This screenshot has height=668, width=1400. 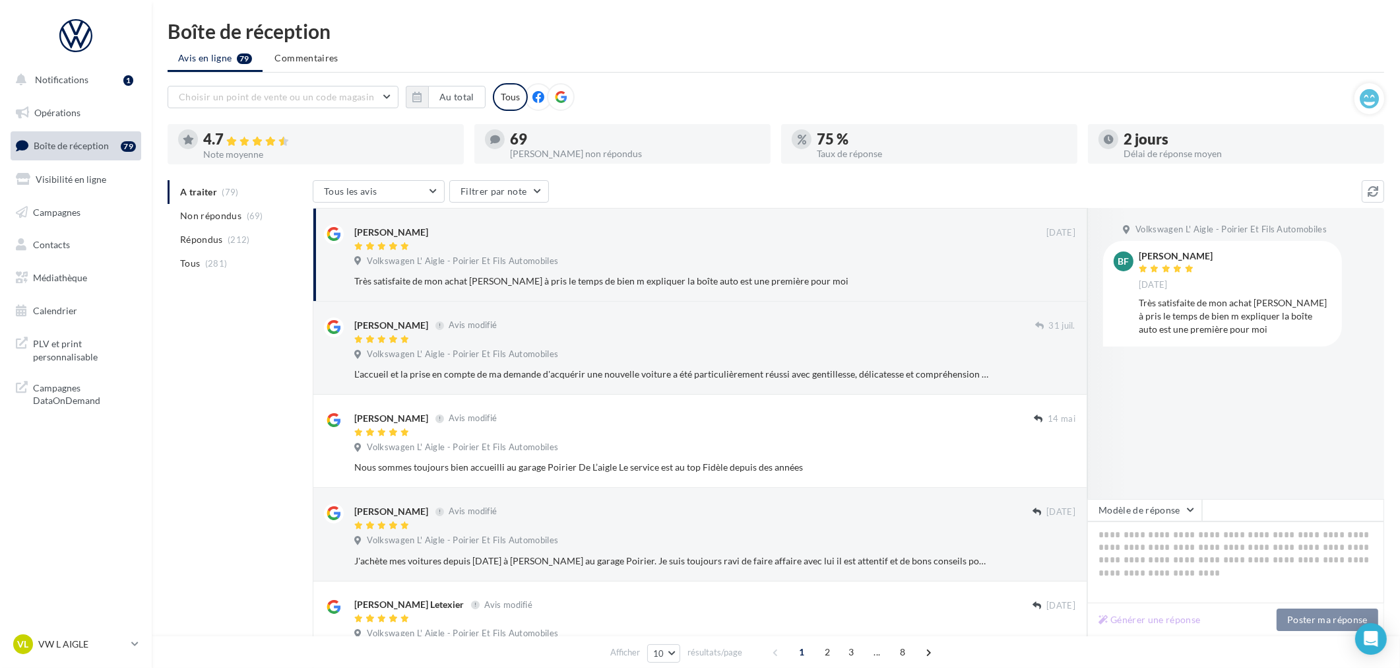 What do you see at coordinates (55, 310) in the screenshot?
I see `span: Calendrier` at bounding box center [55, 310].